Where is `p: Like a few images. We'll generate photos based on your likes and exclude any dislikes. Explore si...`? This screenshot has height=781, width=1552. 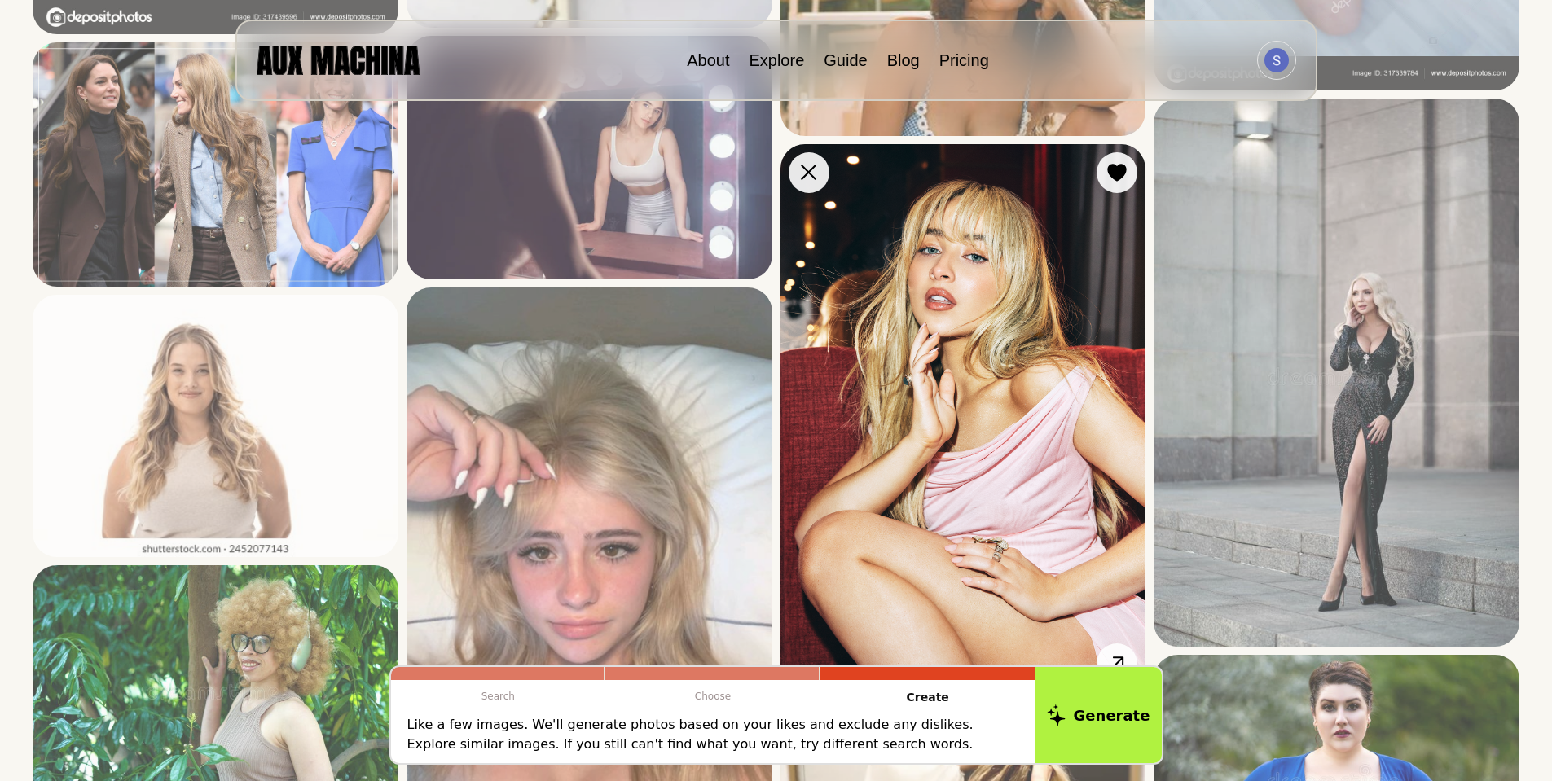
p: Like a few images. We'll generate photos based on your likes and exclude any dislikes. Explore si... is located at coordinates (713, 735).